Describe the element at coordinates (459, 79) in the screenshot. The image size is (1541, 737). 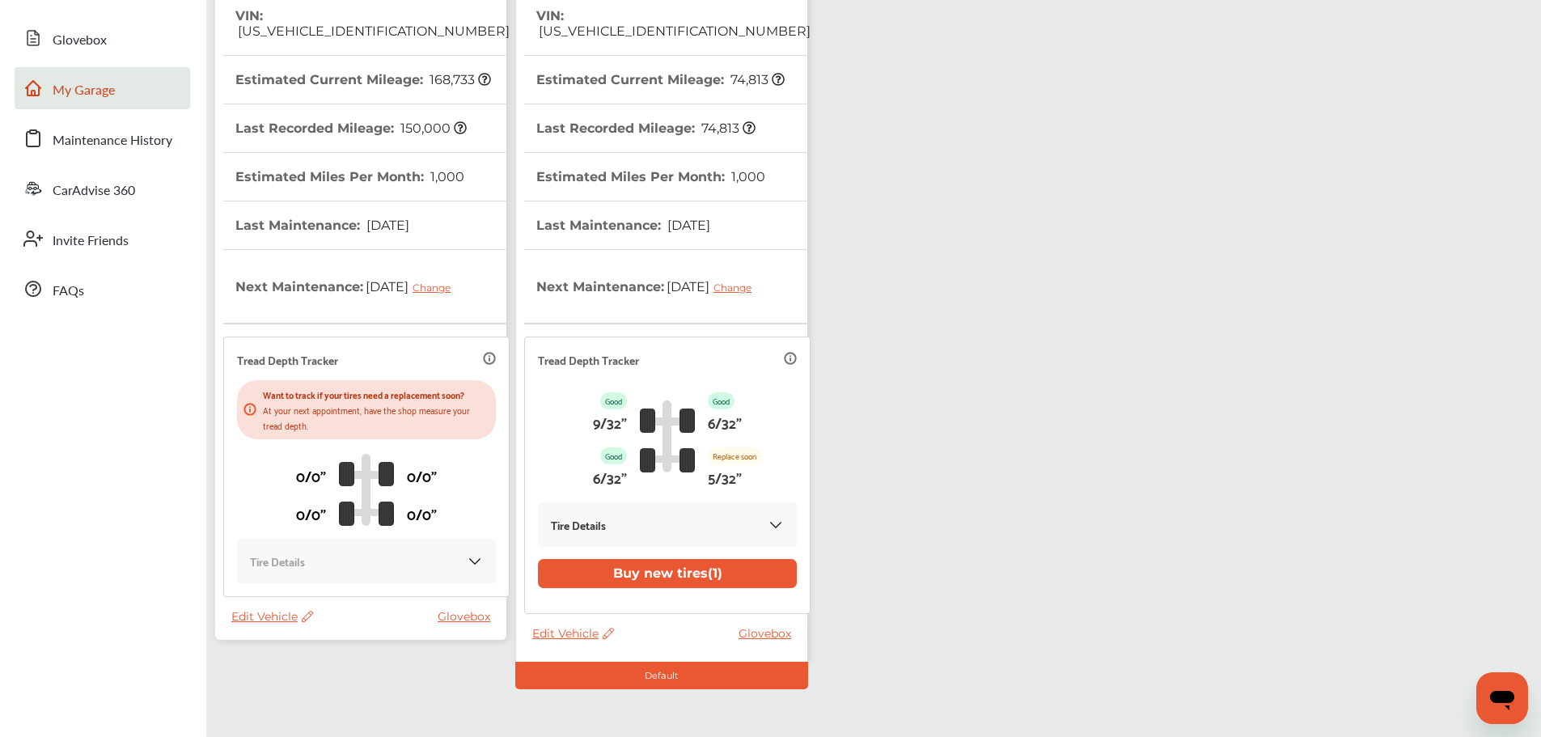
I see `span: 168,733` at that location.